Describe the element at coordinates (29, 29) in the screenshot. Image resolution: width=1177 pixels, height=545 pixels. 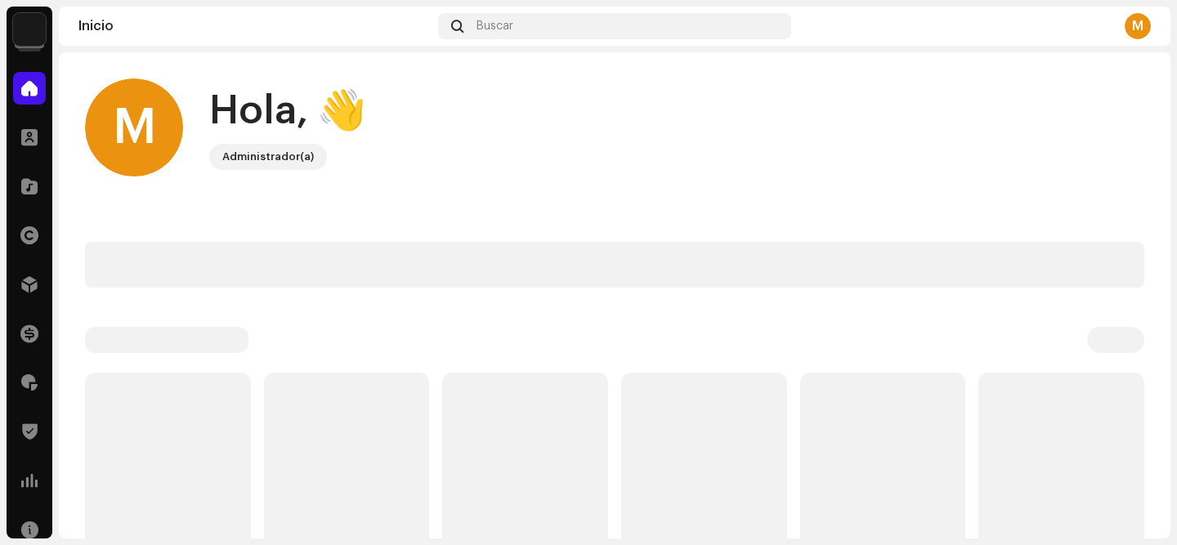
I see `img: 40d31eee-25aa-4f8a-9761-0bbac6d73880` at that location.